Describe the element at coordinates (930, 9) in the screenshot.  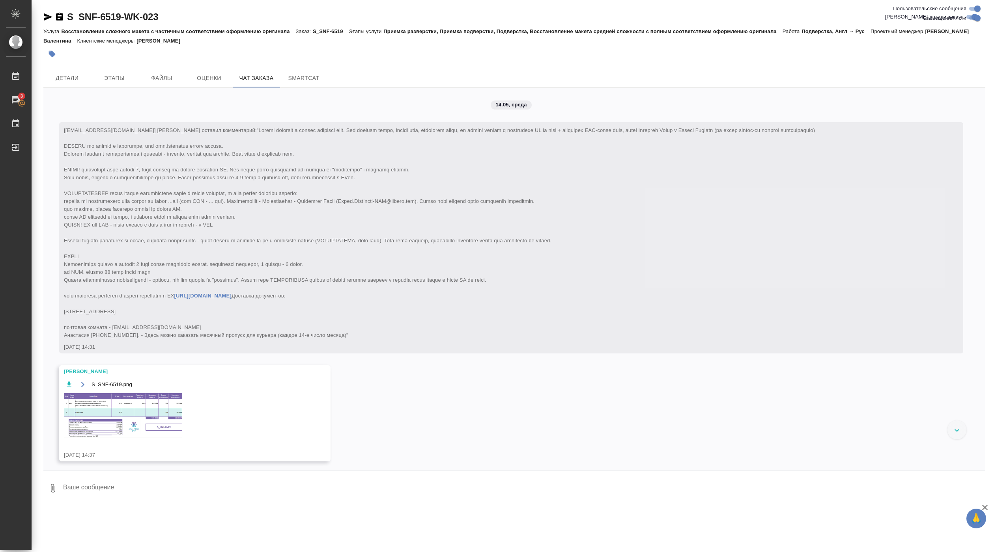
I see `span: Пользовательские сообщения` at that location.